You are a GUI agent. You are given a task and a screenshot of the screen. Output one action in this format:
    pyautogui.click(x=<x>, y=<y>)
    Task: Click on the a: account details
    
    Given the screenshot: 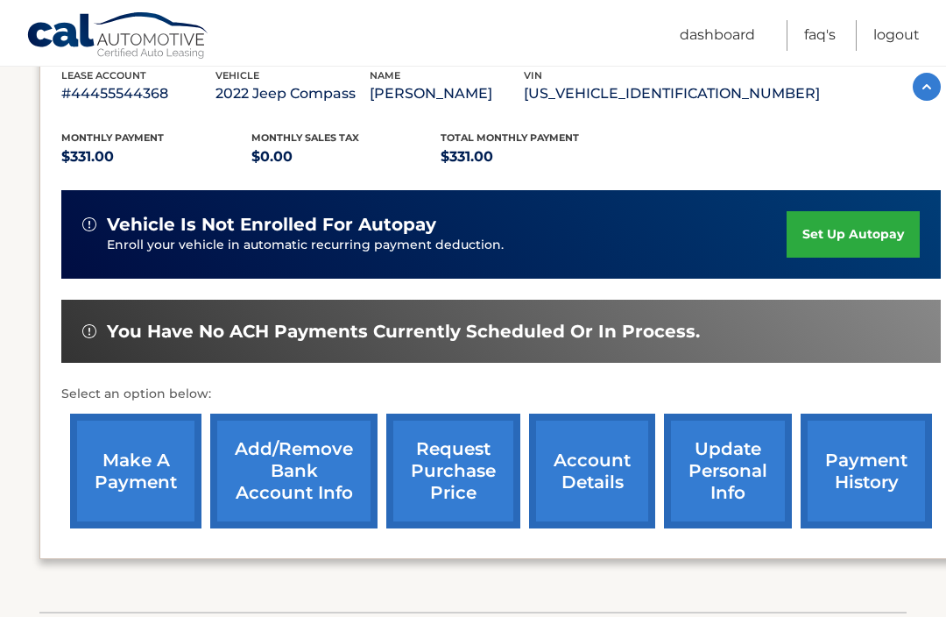 What is the action you would take?
    pyautogui.click(x=592, y=470)
    